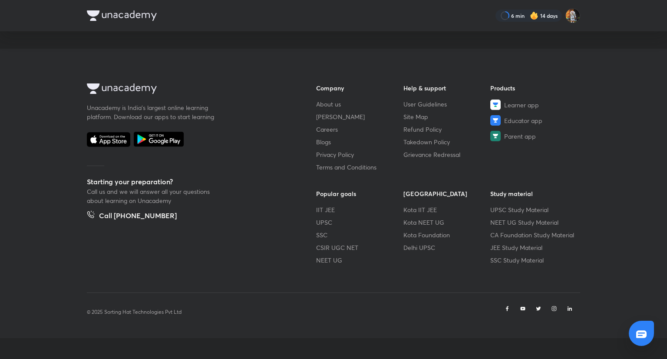 Image resolution: width=667 pixels, height=359 pixels. I want to click on a: About us, so click(360, 104).